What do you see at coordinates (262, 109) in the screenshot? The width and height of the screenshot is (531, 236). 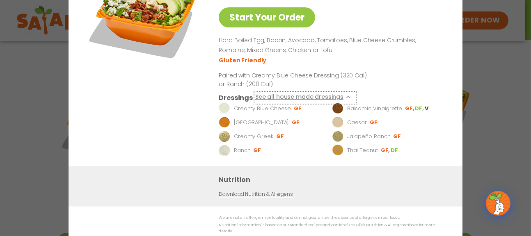 I see `p: Creamy Blue Cheese` at bounding box center [262, 109].